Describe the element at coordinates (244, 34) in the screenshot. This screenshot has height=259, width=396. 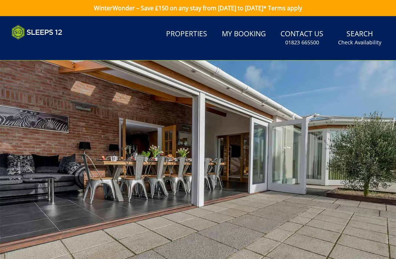
I see `a: My Booking` at that location.